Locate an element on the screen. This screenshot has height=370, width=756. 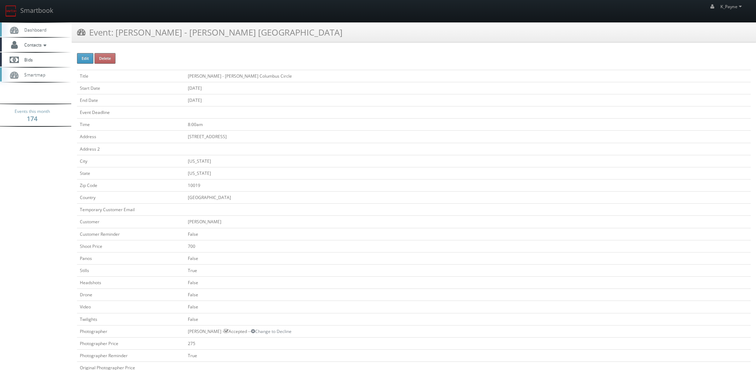
td: Customer is located at coordinates (131, 222).